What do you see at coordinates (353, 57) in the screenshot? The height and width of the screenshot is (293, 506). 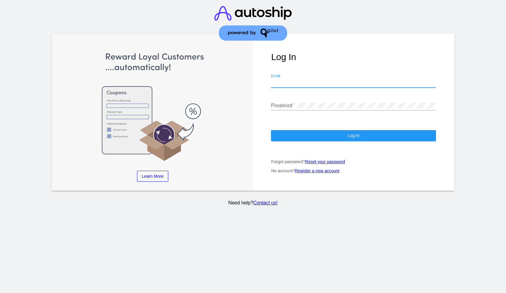 I see `h1: Log In` at bounding box center [353, 57].